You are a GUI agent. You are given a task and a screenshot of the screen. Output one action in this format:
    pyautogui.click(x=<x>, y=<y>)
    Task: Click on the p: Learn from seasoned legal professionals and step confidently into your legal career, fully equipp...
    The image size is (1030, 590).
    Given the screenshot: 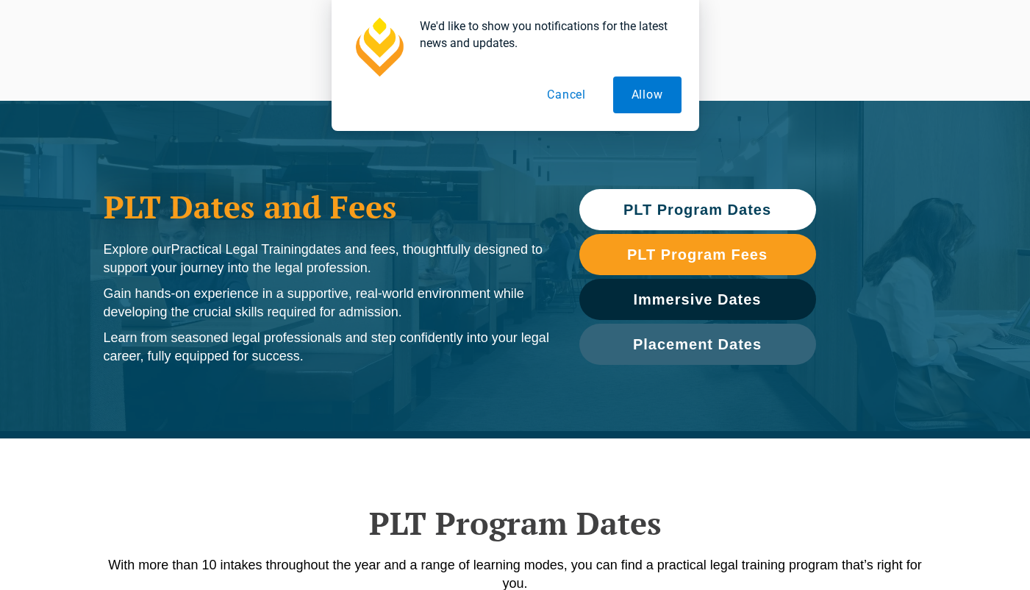 What is the action you would take?
    pyautogui.click(x=327, y=347)
    